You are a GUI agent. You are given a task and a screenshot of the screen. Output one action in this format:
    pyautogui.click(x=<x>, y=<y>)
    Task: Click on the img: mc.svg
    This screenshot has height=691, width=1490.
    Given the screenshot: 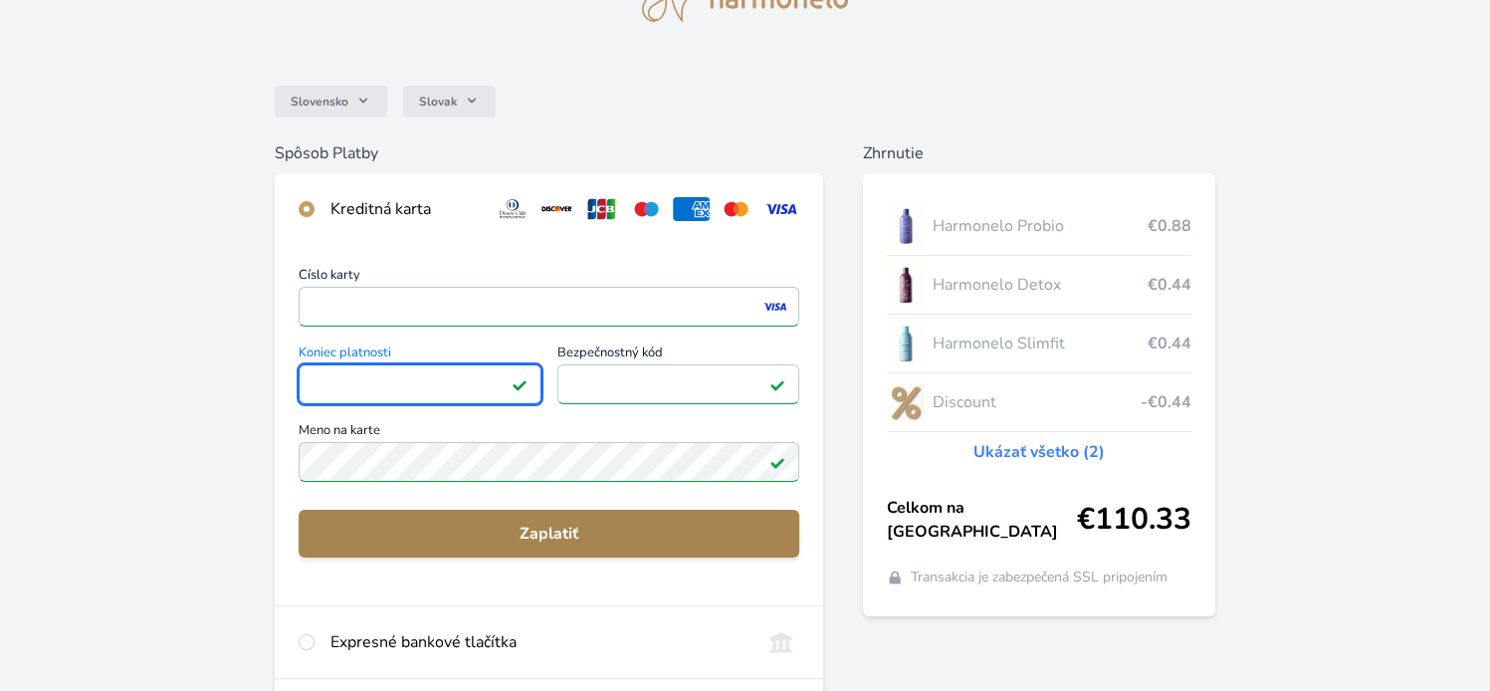 What is the action you would take?
    pyautogui.click(x=735, y=209)
    